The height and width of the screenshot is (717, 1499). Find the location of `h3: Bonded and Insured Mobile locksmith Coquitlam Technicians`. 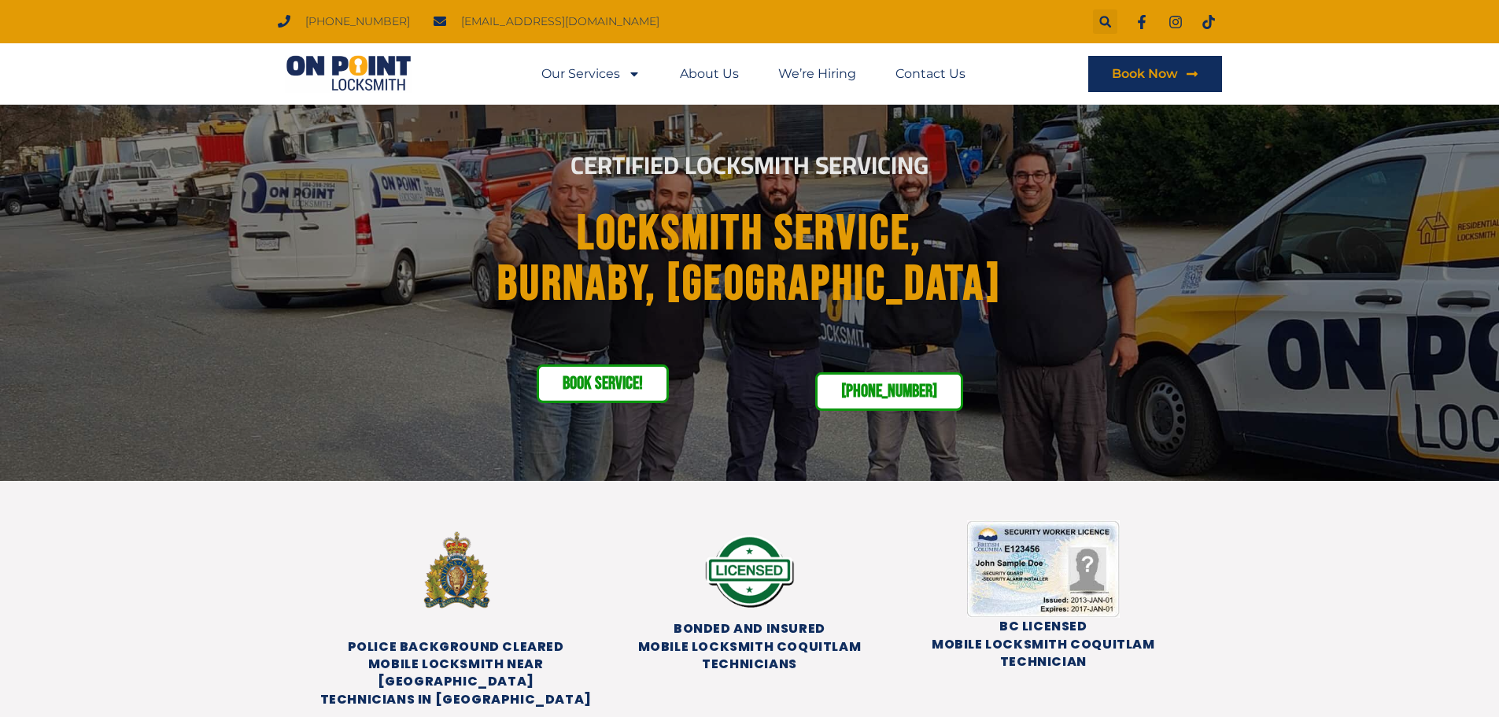

h3: Bonded and Insured Mobile locksmith Coquitlam Technicians is located at coordinates (749, 646).